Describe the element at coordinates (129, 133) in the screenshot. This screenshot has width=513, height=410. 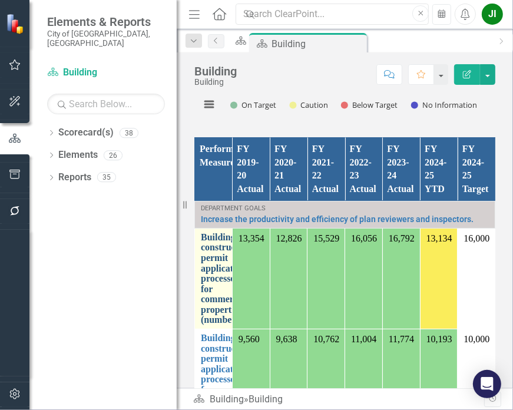
I see `div: 38` at that location.